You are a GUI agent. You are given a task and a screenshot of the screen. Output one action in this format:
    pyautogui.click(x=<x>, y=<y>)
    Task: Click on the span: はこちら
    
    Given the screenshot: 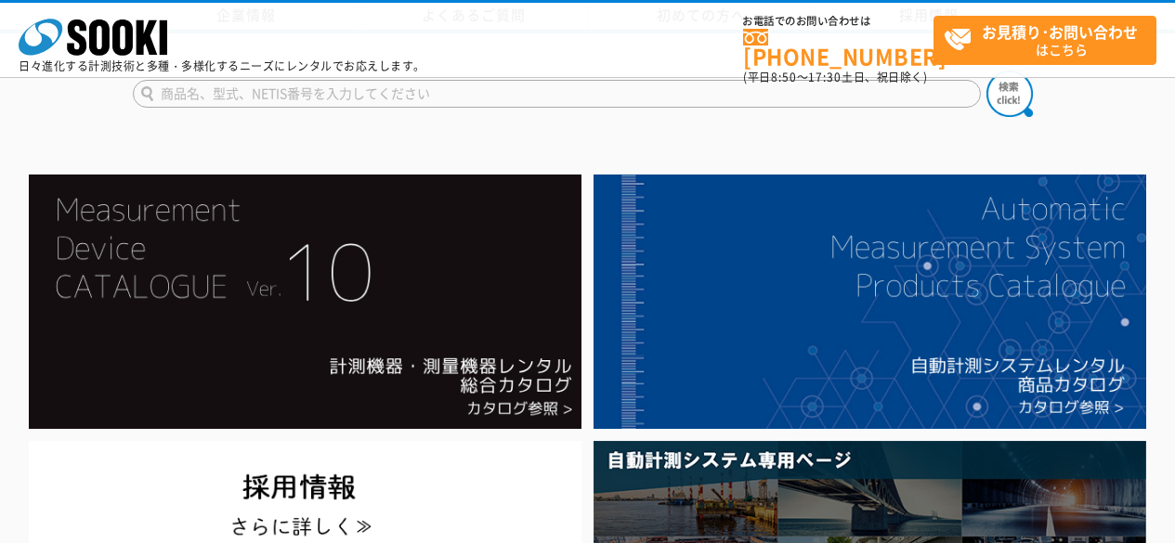 What is the action you would take?
    pyautogui.click(x=1050, y=40)
    